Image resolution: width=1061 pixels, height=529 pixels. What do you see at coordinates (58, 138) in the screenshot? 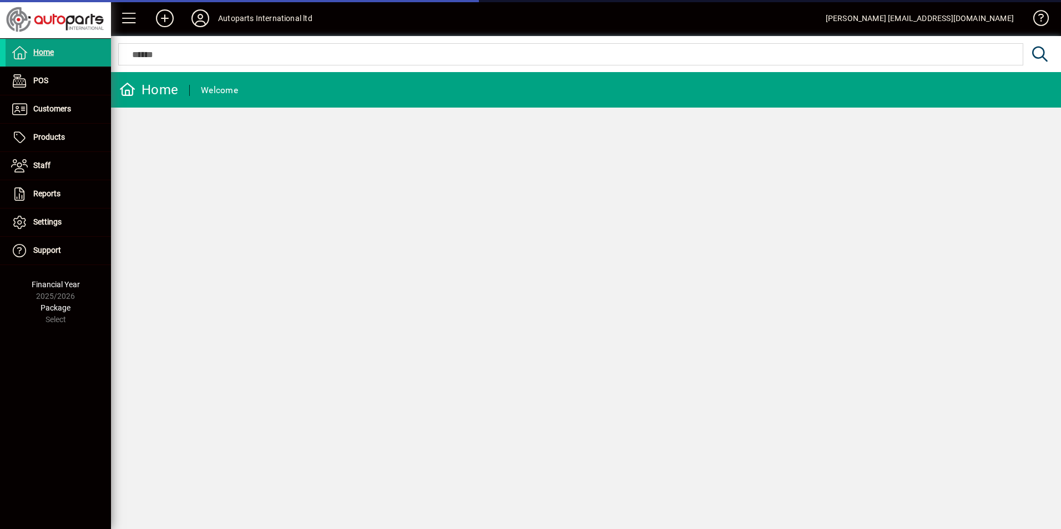
I see `a: Products` at bounding box center [58, 138].